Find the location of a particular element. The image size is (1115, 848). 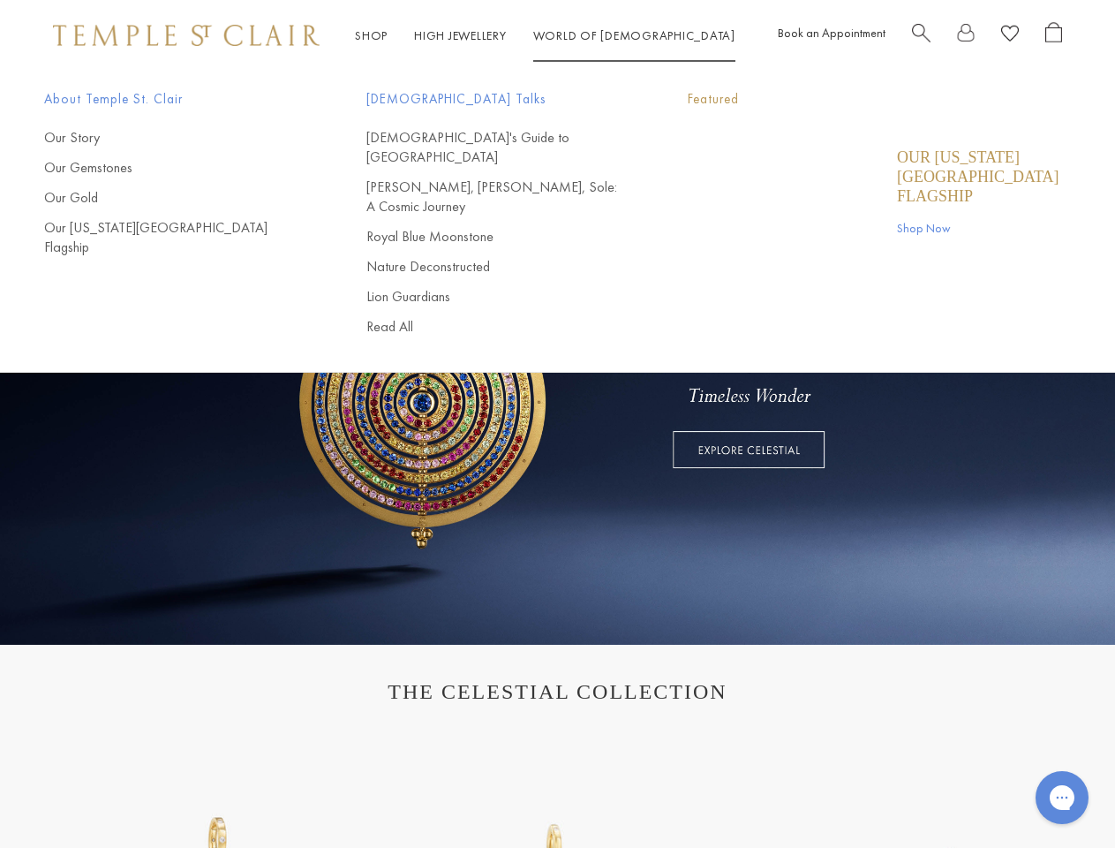

a: ShopShop is located at coordinates (371, 35).